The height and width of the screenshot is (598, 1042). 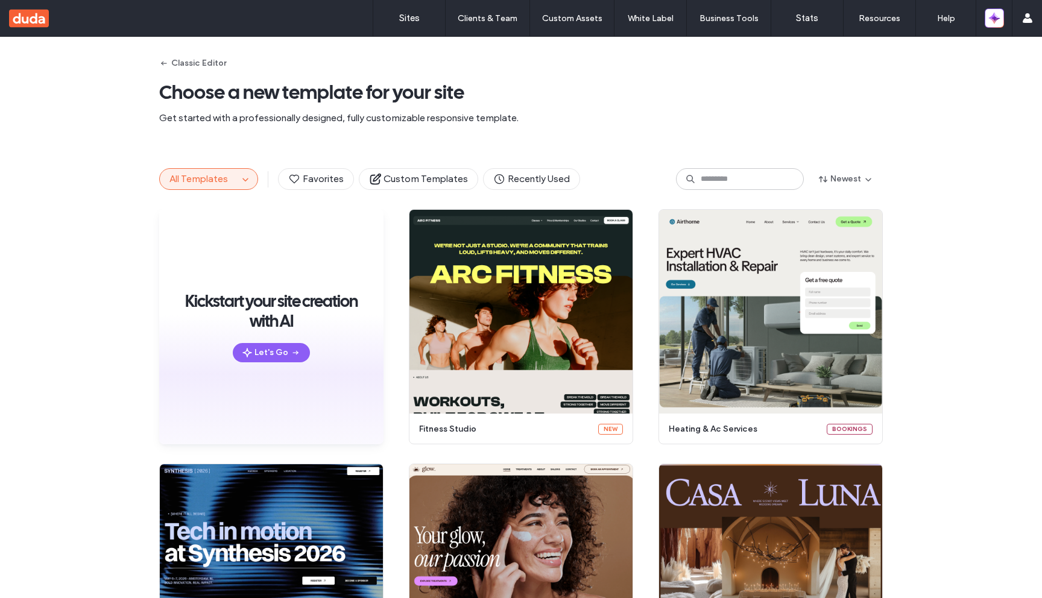 I want to click on label: Business Tools, so click(x=729, y=18).